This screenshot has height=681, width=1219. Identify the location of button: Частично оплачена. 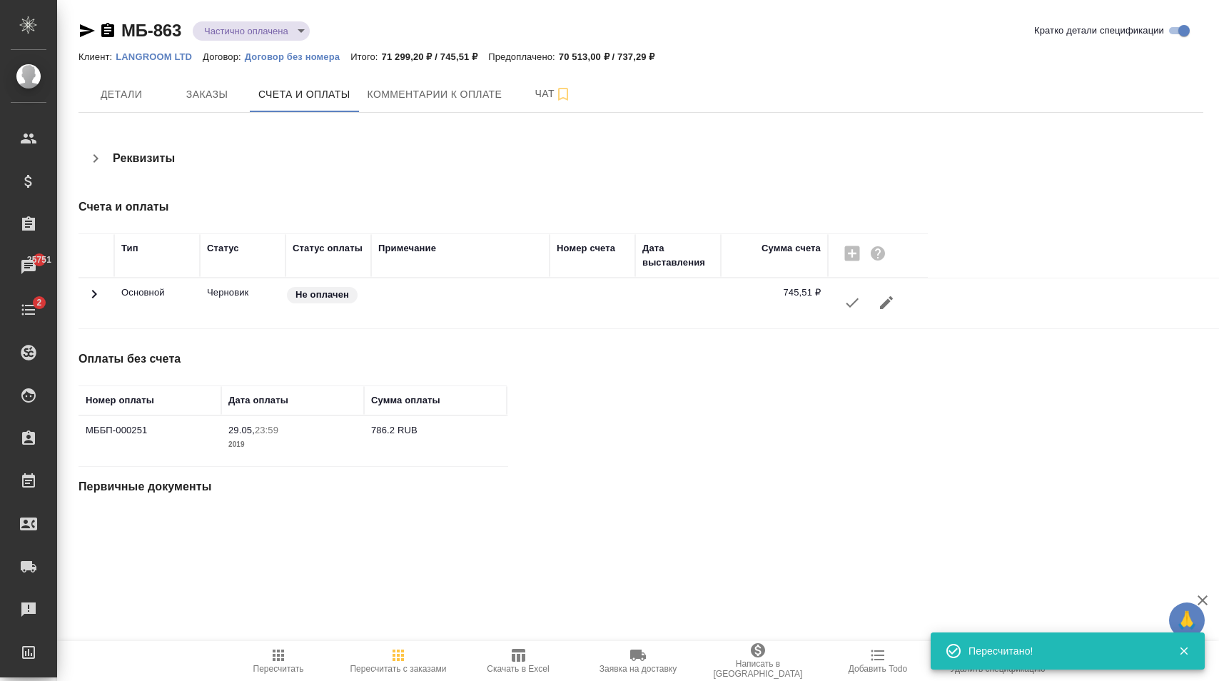
(246, 31).